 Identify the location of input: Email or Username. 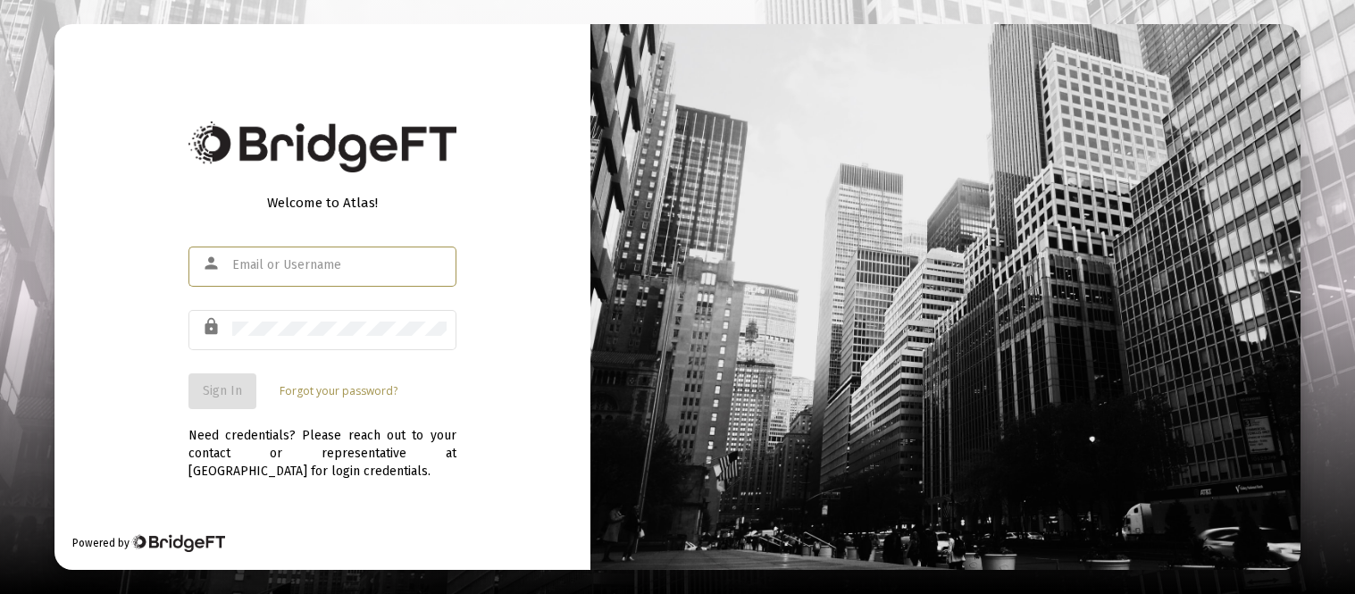
(339, 265).